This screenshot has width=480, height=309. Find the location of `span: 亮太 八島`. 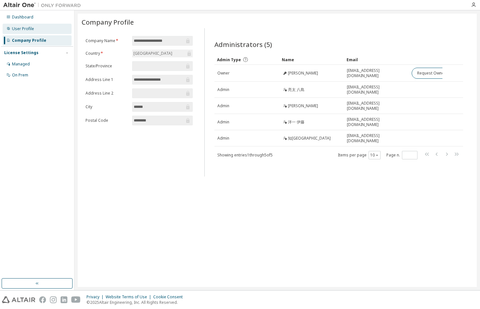

span: 亮太 八島 is located at coordinates (296, 90).